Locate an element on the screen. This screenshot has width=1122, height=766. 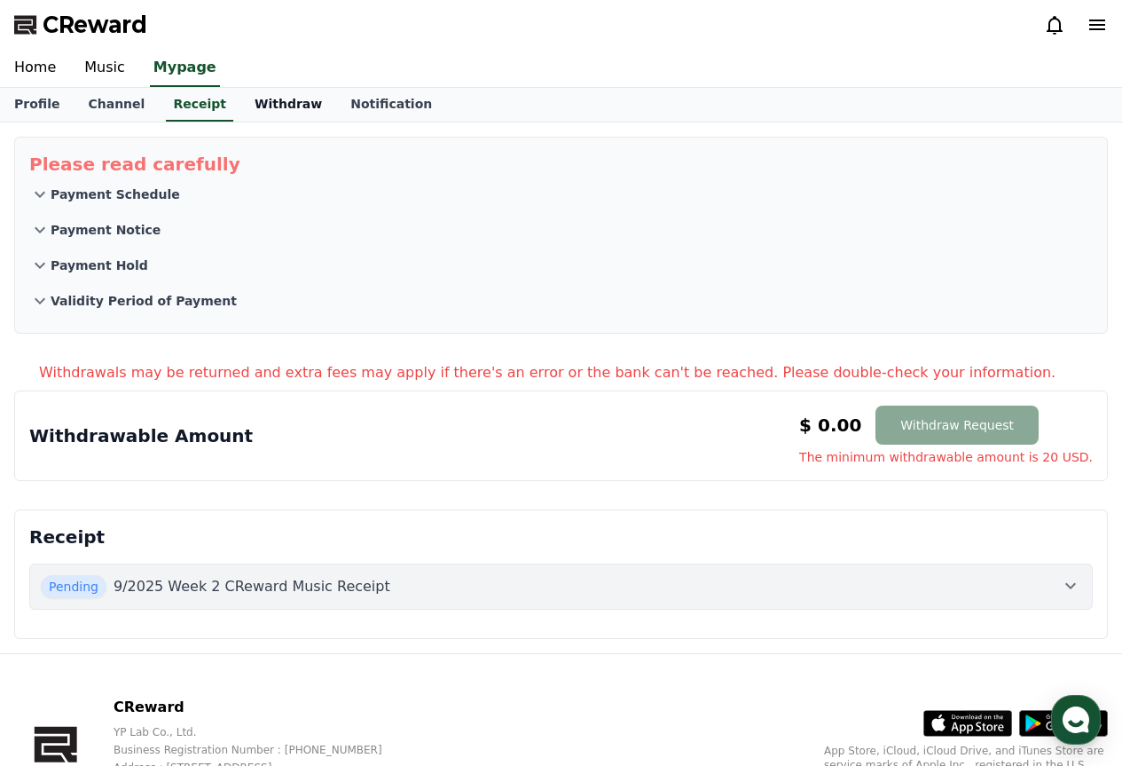
p: Payment Notice is located at coordinates (106, 230).